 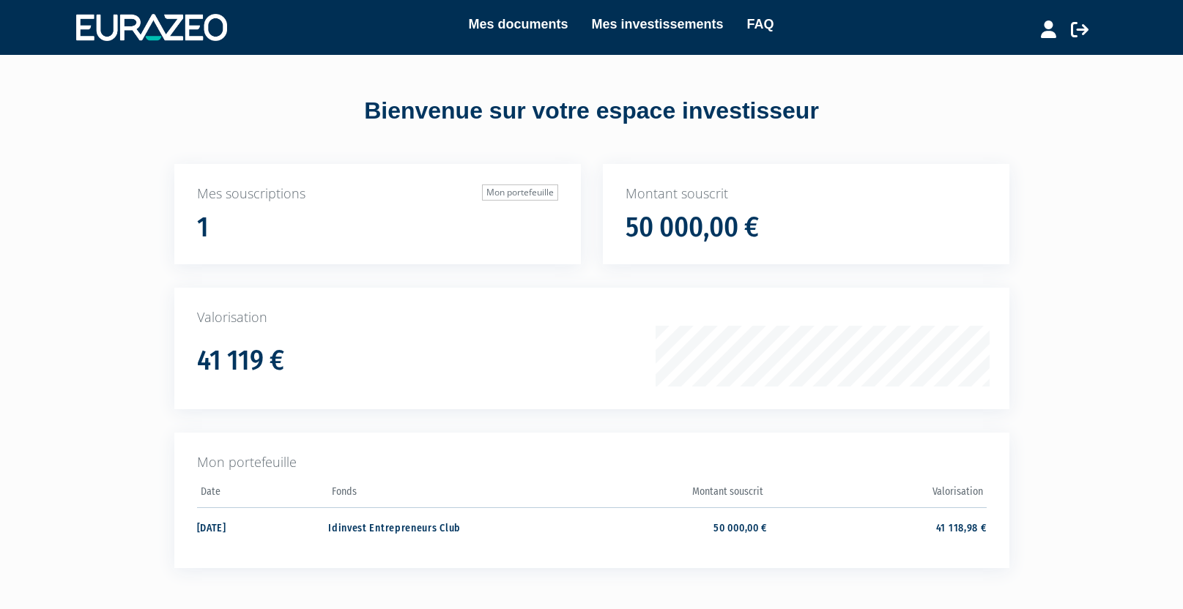 What do you see at coordinates (240, 361) in the screenshot?
I see `h1: 41 119 €` at bounding box center [240, 361].